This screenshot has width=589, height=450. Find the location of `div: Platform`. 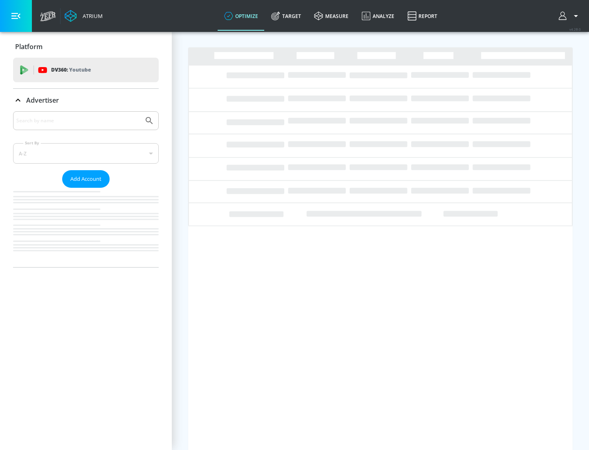

div: Platform is located at coordinates (86, 47).